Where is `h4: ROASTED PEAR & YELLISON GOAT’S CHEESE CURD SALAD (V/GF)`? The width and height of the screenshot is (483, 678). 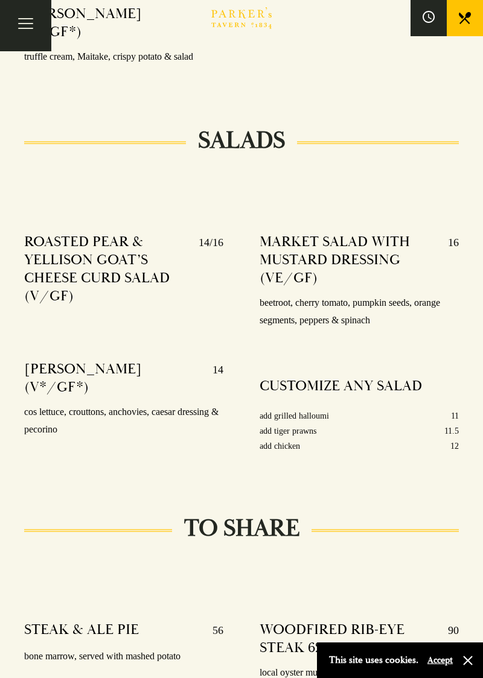 h4: ROASTED PEAR & YELLISON GOAT’S CHEESE CURD SALAD (V/GF) is located at coordinates (105, 269).